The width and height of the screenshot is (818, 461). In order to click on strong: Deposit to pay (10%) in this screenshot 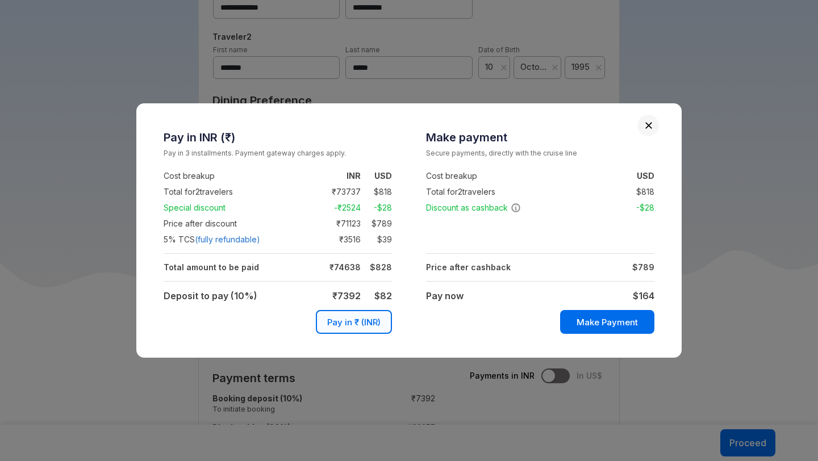, I will do `click(210, 296)`.